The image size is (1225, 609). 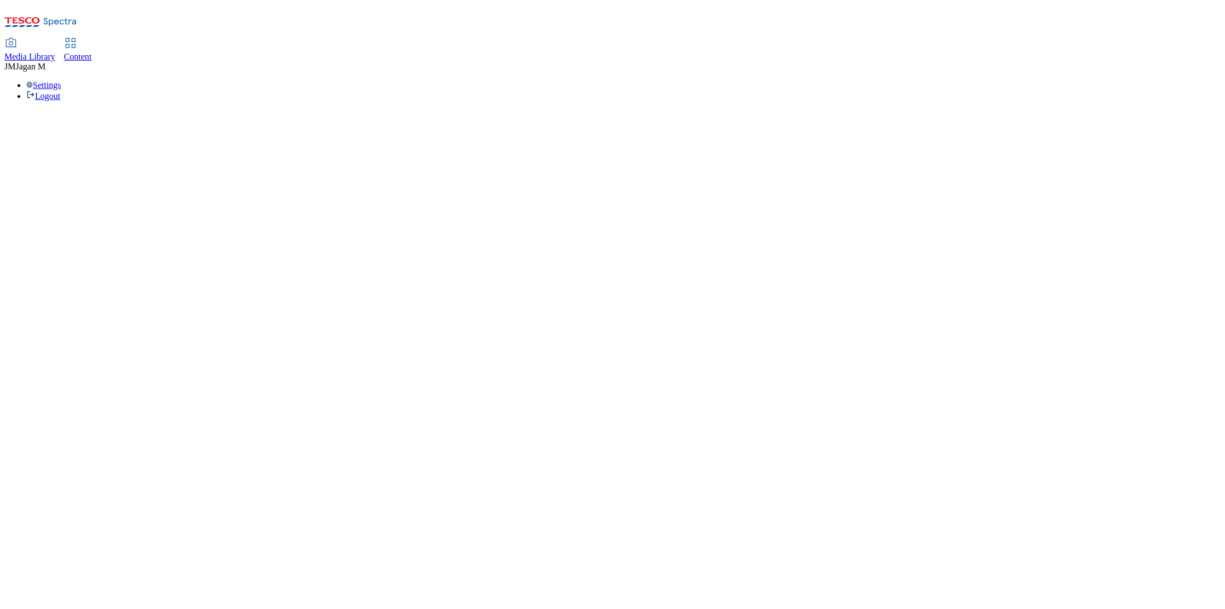 What do you see at coordinates (43, 96) in the screenshot?
I see `a: Logout` at bounding box center [43, 96].